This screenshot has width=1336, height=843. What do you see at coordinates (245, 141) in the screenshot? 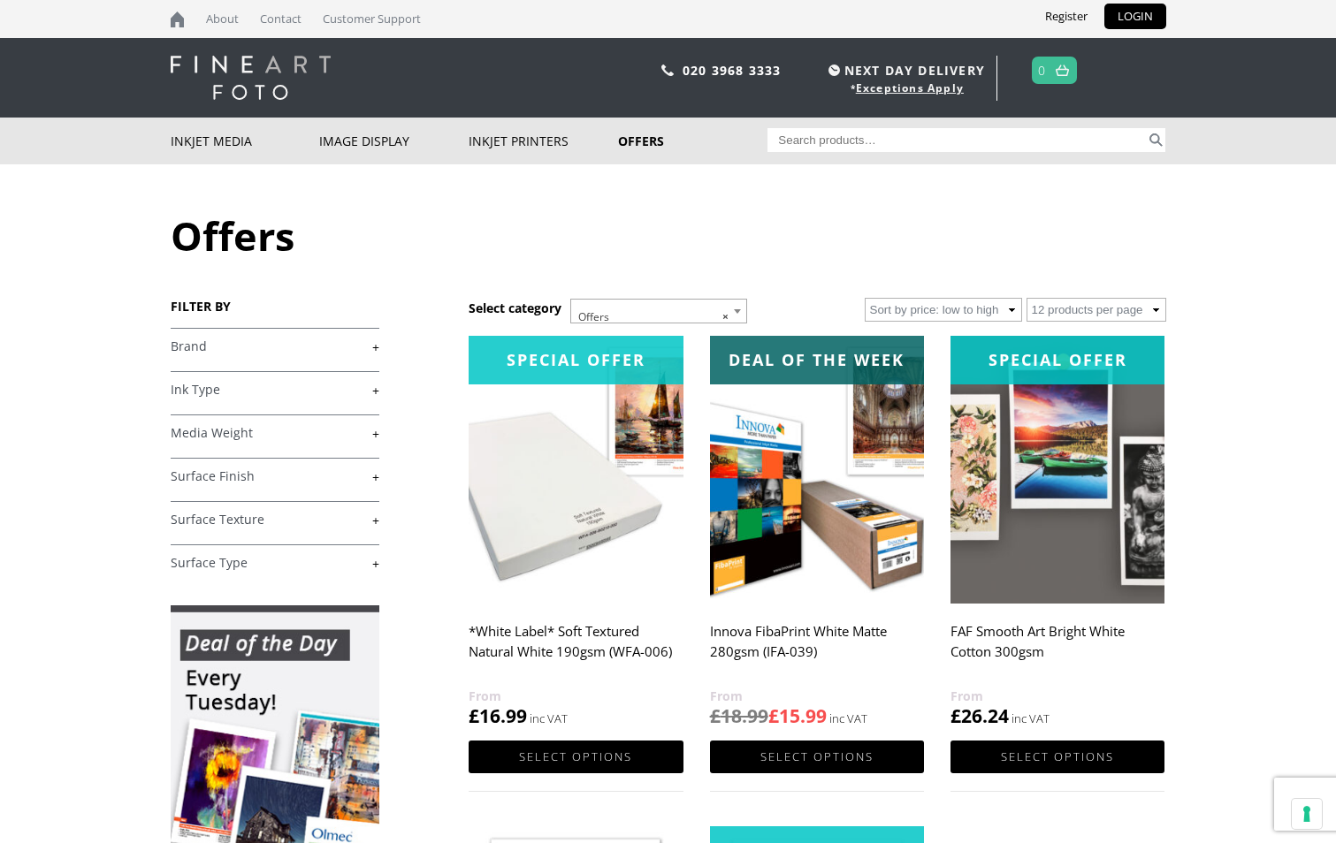
I see `a: Inkjet Media` at bounding box center [245, 141].